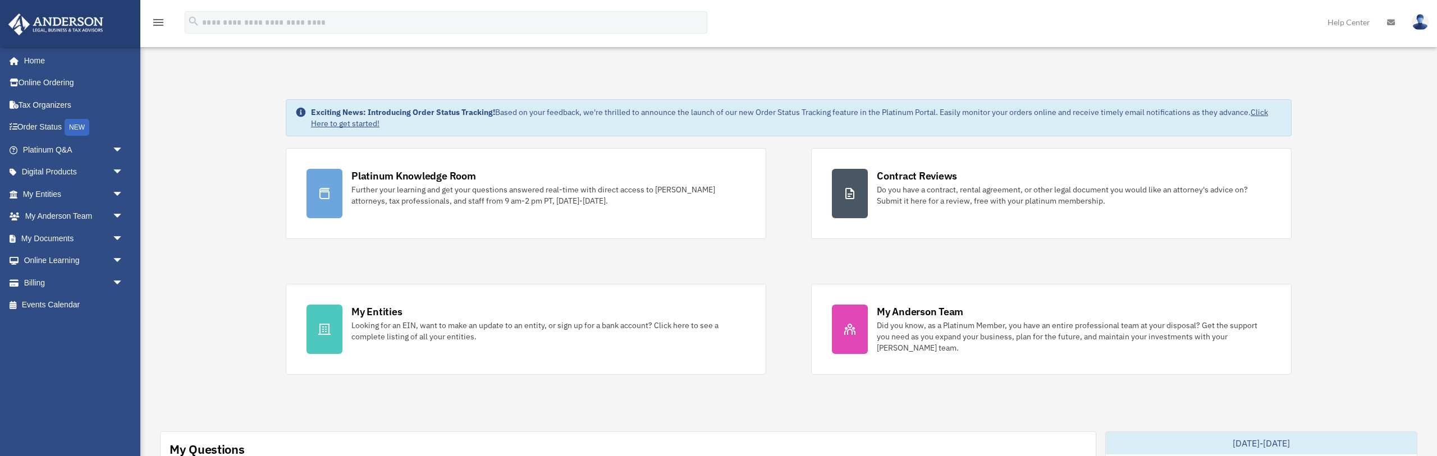  I want to click on strong: Exciting News: Introducing Order Status Tracking!, so click(403, 112).